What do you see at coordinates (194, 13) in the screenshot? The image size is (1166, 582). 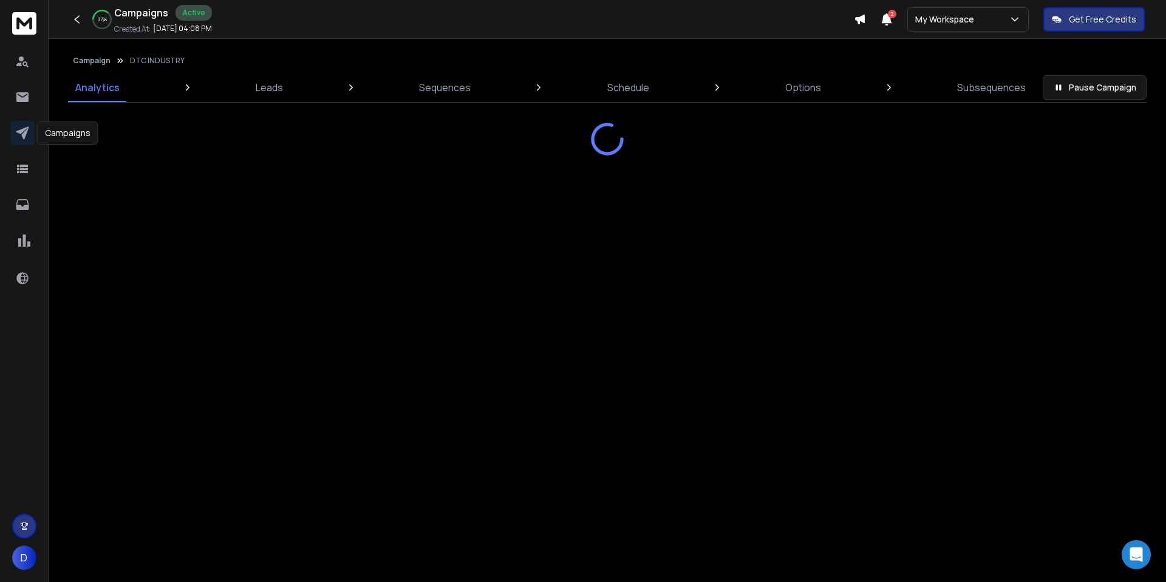 I see `div: Active` at bounding box center [194, 13].